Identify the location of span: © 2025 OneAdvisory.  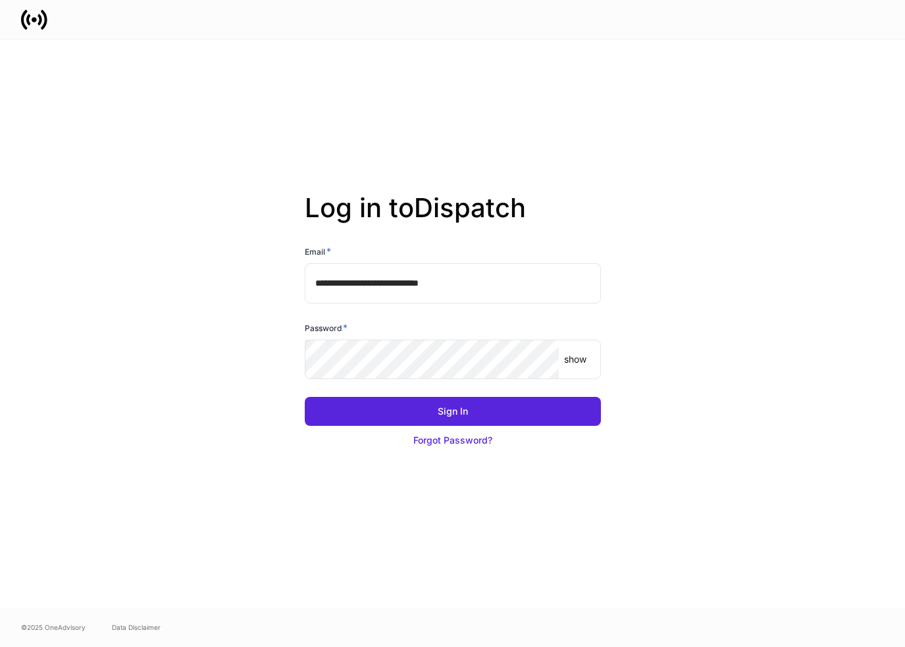
(53, 627).